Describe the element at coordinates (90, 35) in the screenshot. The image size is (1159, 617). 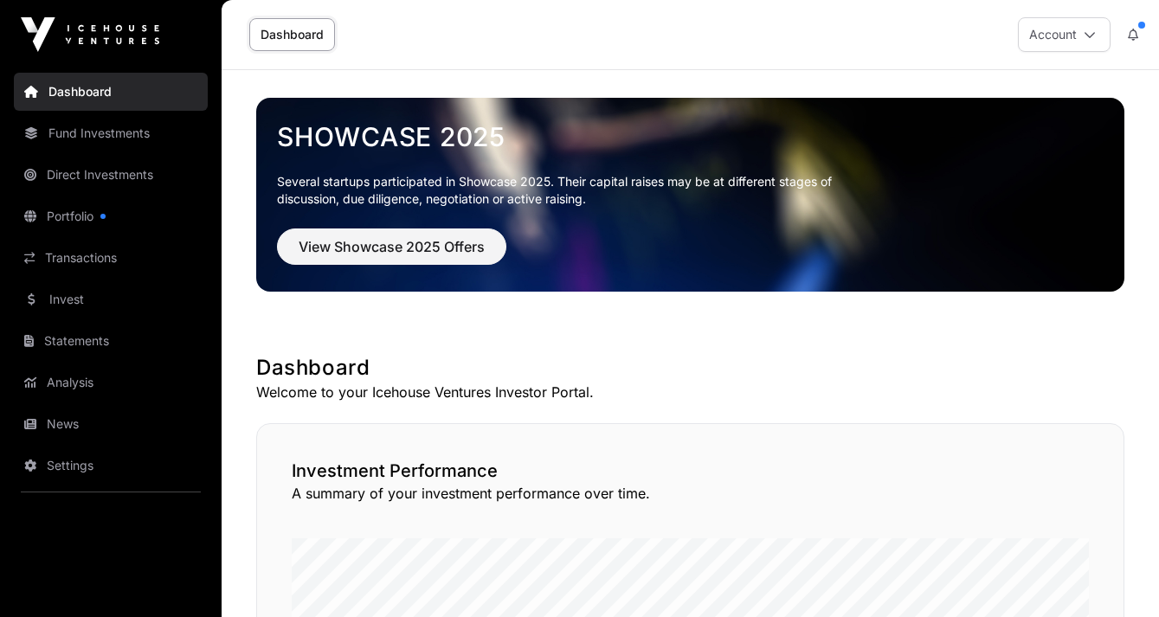
I see `img: Icehouse Ventures Logo` at that location.